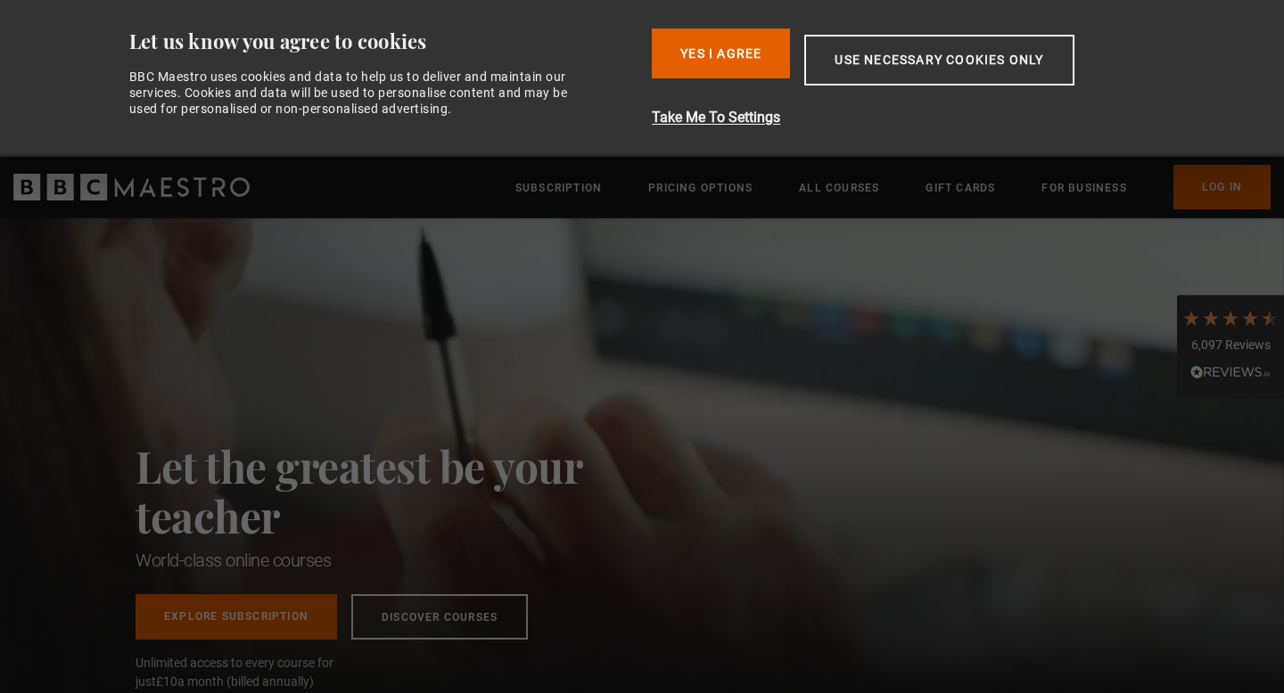 Image resolution: width=1284 pixels, height=693 pixels. What do you see at coordinates (256, 673) in the screenshot?
I see `span: Unlimited access to every course for just a month (billed annually)` at bounding box center [256, 673].